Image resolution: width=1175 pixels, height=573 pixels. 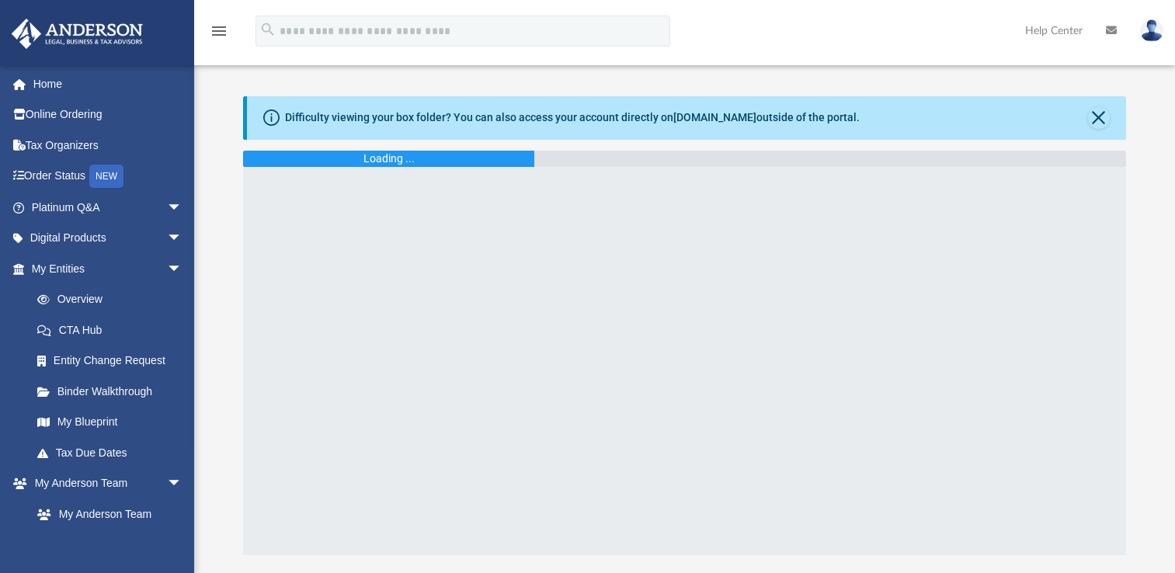 What do you see at coordinates (108, 84) in the screenshot?
I see `a: Home` at bounding box center [108, 84].